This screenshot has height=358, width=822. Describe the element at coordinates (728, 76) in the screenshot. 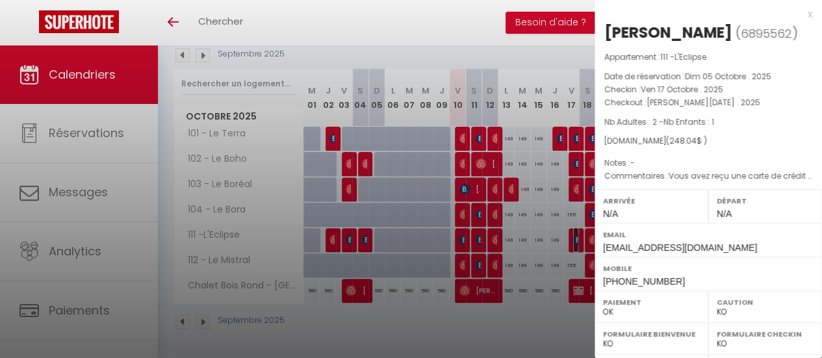

I see `span: Dim 05 Octobre . 2025` at that location.